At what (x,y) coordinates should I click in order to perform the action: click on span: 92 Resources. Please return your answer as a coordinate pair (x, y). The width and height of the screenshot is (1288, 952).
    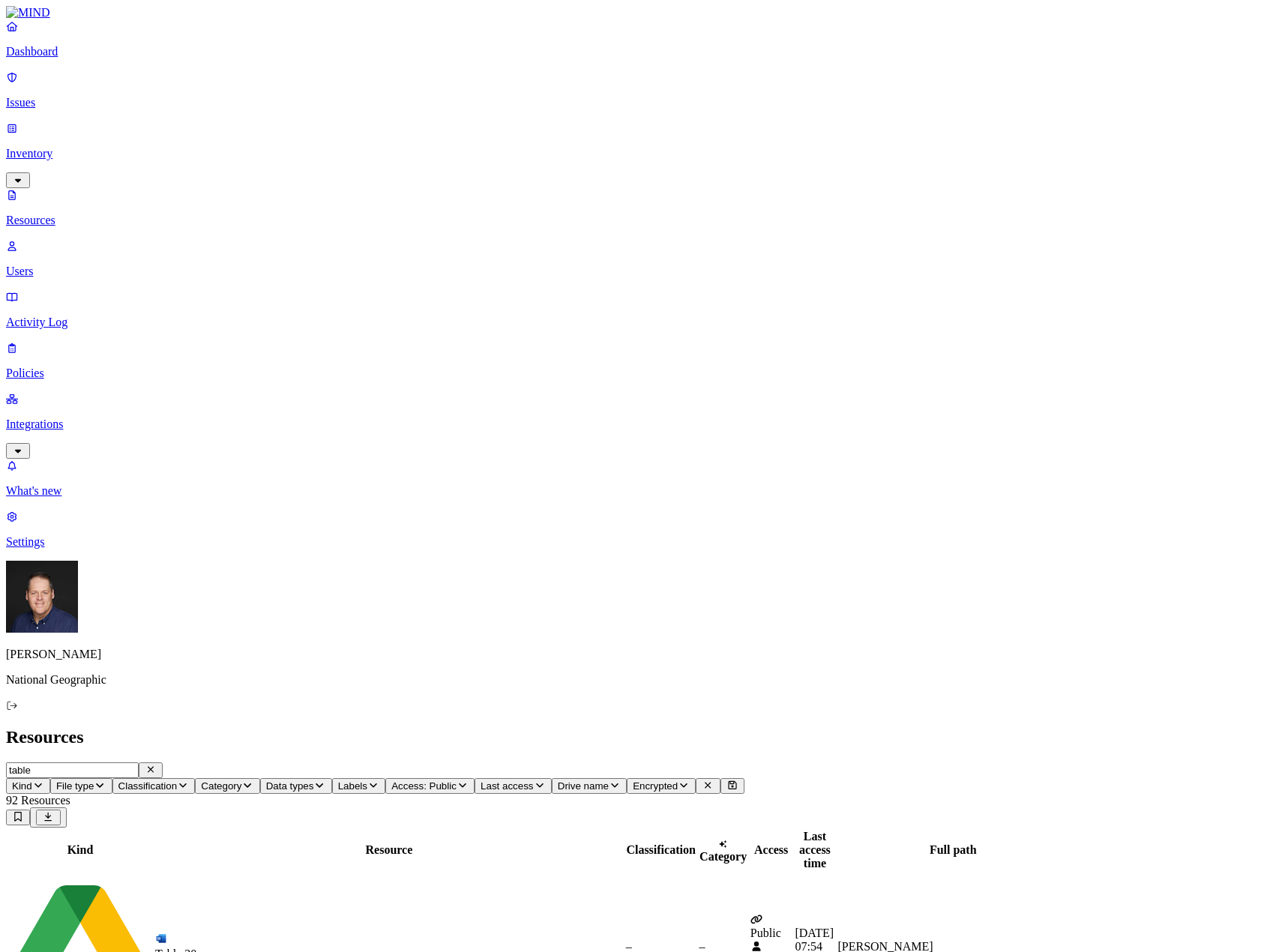
    Looking at the image, I should click on (38, 800).